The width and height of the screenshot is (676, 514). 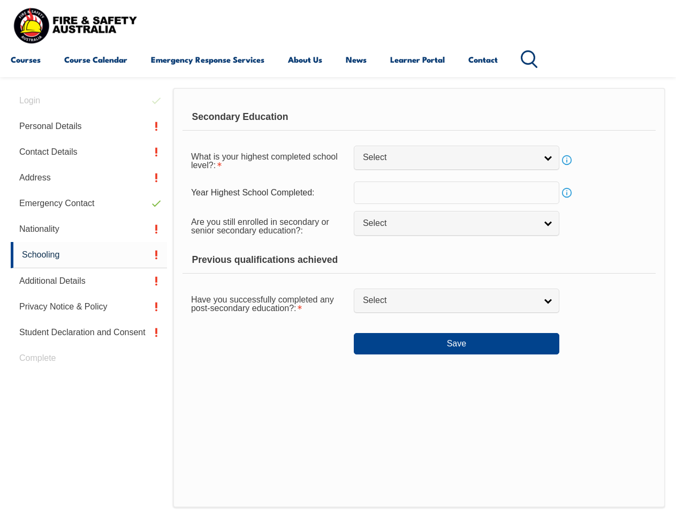 I want to click on div: Previous qualifications achieved, so click(x=419, y=260).